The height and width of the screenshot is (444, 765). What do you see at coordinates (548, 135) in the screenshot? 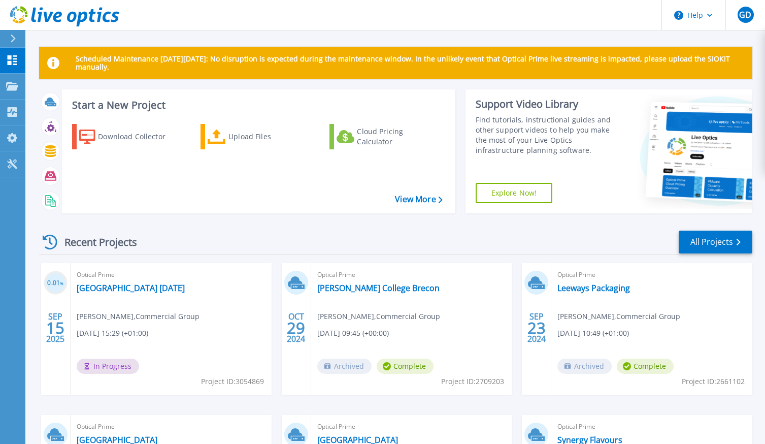
I see `div: Find tutorials, instructional guides and other support videos to help you make the most of your L...` at bounding box center [548, 135].